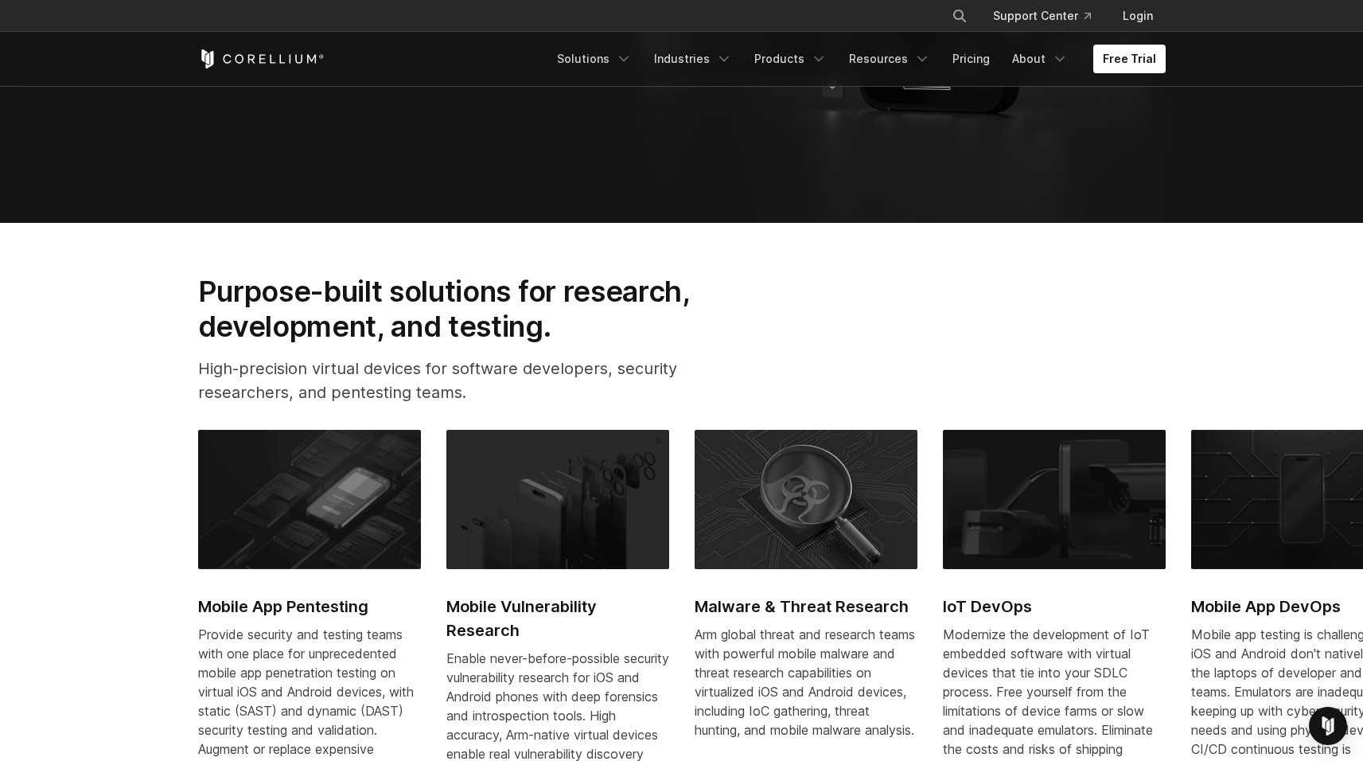 The image size is (1363, 761). I want to click on a: Login, so click(1138, 16).